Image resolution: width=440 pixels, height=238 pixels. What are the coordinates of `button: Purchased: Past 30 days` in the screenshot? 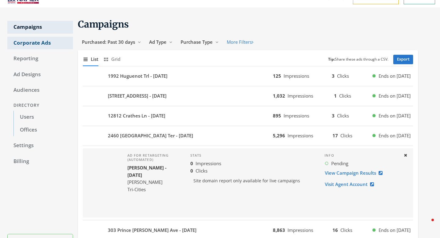 It's located at (111, 42).